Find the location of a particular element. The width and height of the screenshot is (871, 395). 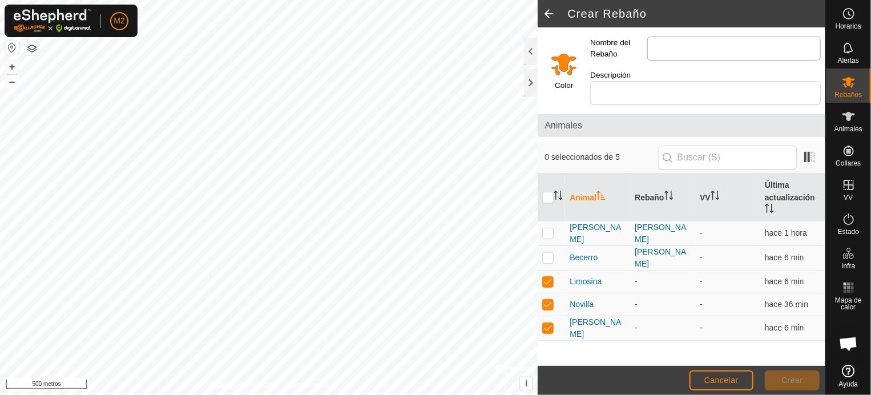

font: Última actualización is located at coordinates (790, 191).